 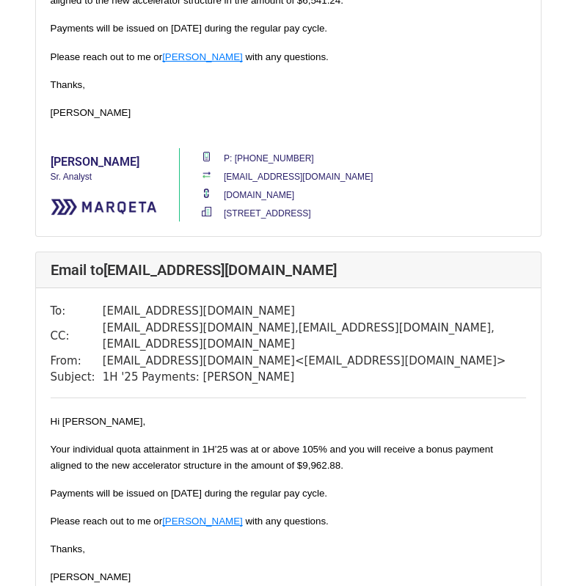 I want to click on div: Chat Widget, so click(x=539, y=551).